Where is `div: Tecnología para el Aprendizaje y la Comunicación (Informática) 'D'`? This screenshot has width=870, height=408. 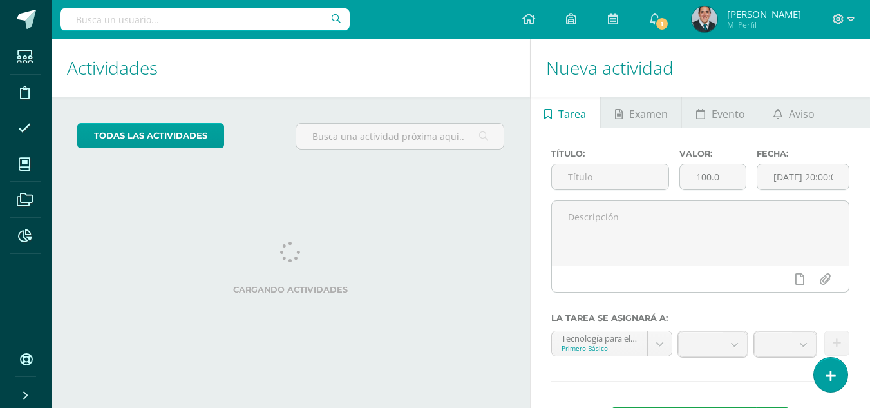 div: Tecnología para el Aprendizaje y la Comunicación (Informática) 'D' is located at coordinates (600, 337).